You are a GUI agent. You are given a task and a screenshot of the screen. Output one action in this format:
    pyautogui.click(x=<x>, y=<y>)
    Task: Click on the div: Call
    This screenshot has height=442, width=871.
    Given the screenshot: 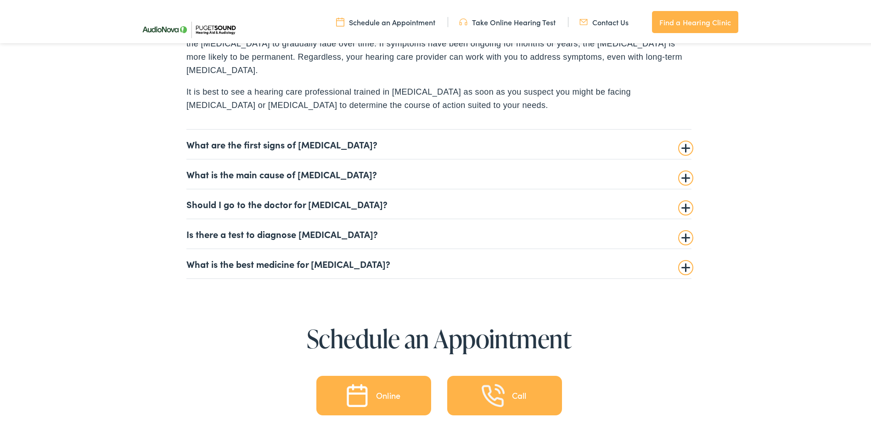 What is the action you would take?
    pyautogui.click(x=519, y=393)
    